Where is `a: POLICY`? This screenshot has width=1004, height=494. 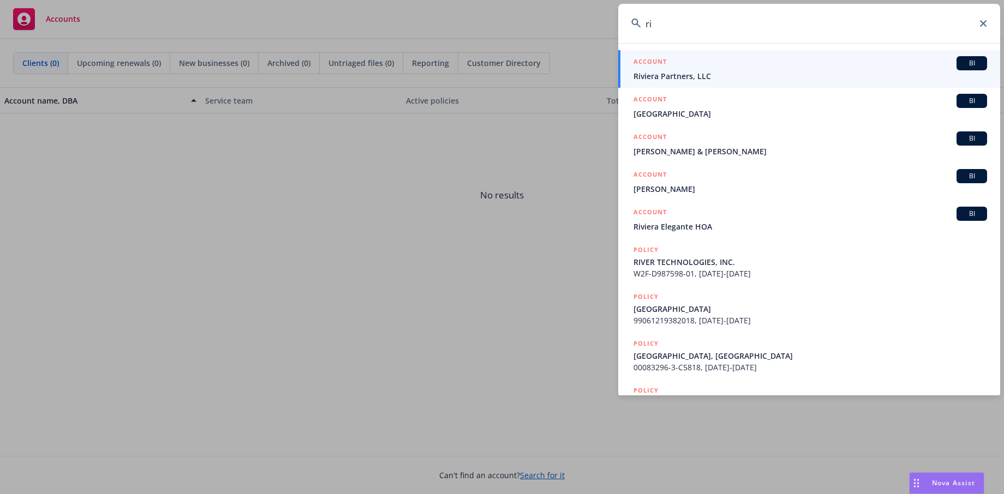
a: POLICY is located at coordinates (809, 403).